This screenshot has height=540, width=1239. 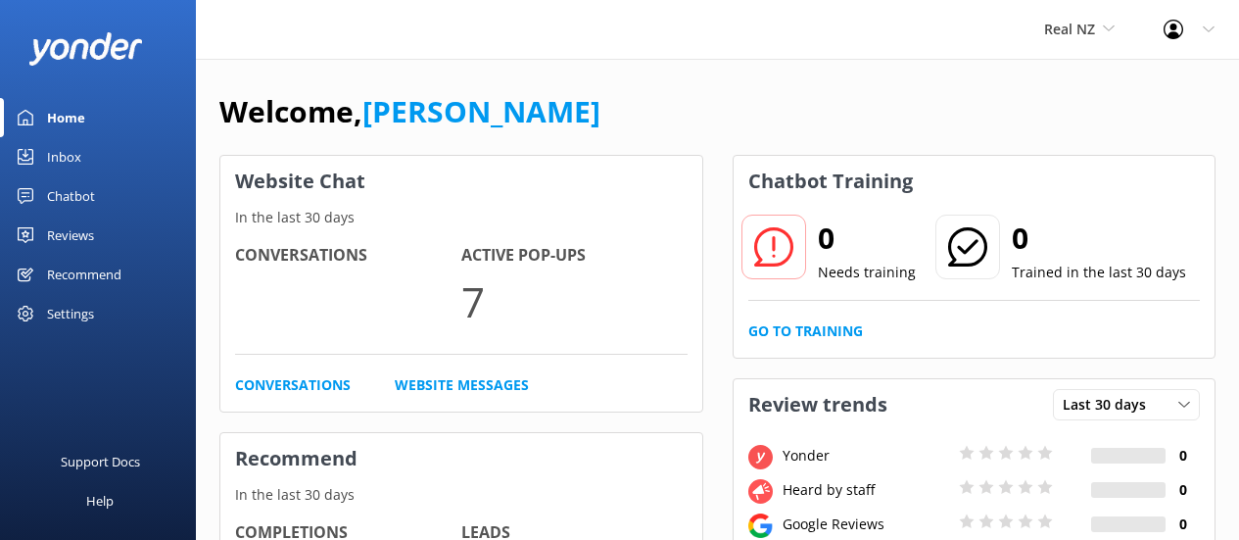 I want to click on span: Real NZ, so click(x=1069, y=28).